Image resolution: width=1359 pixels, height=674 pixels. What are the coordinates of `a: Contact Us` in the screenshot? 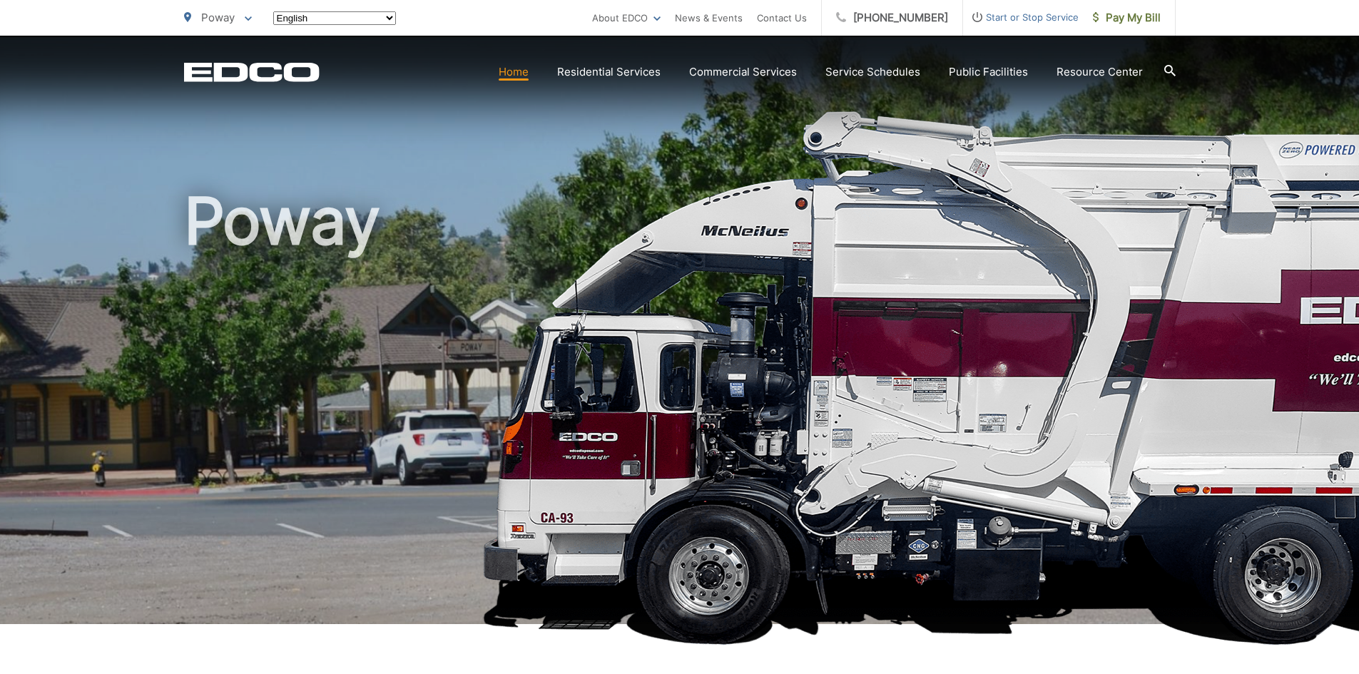 It's located at (782, 18).